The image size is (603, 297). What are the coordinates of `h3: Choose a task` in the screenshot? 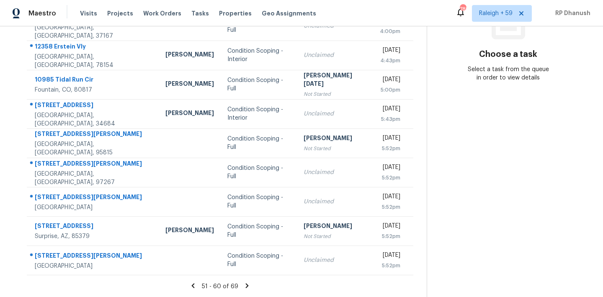 It's located at (508, 54).